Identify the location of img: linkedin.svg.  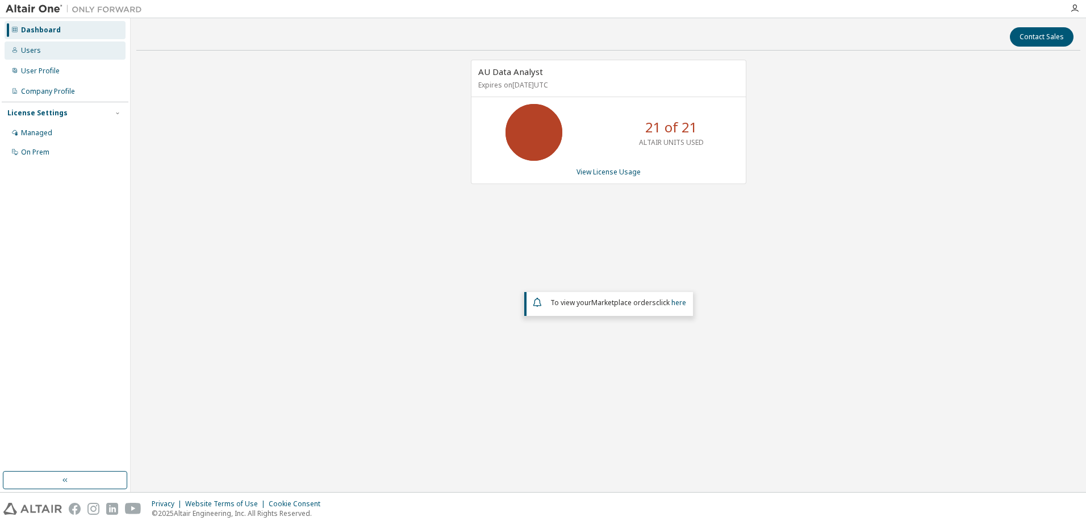
(112, 509).